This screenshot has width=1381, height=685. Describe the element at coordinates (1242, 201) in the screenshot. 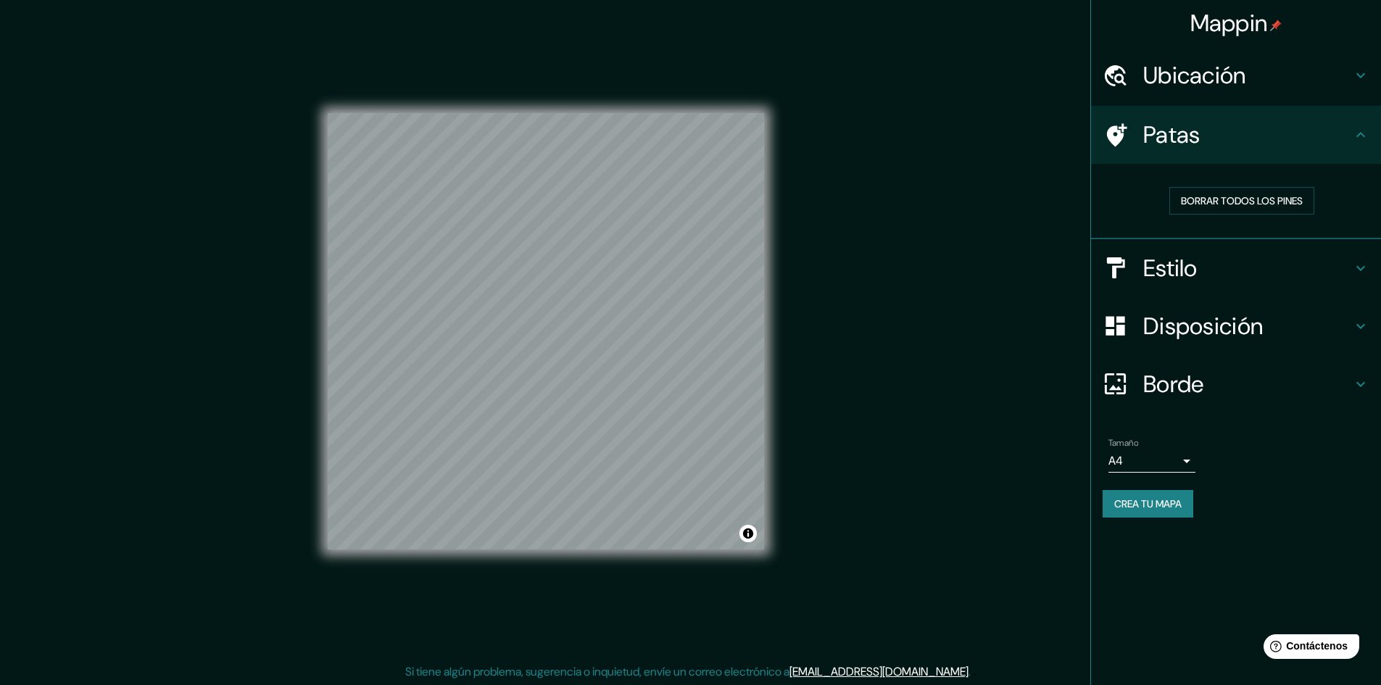

I see `button: Borrar todos los pines` at that location.